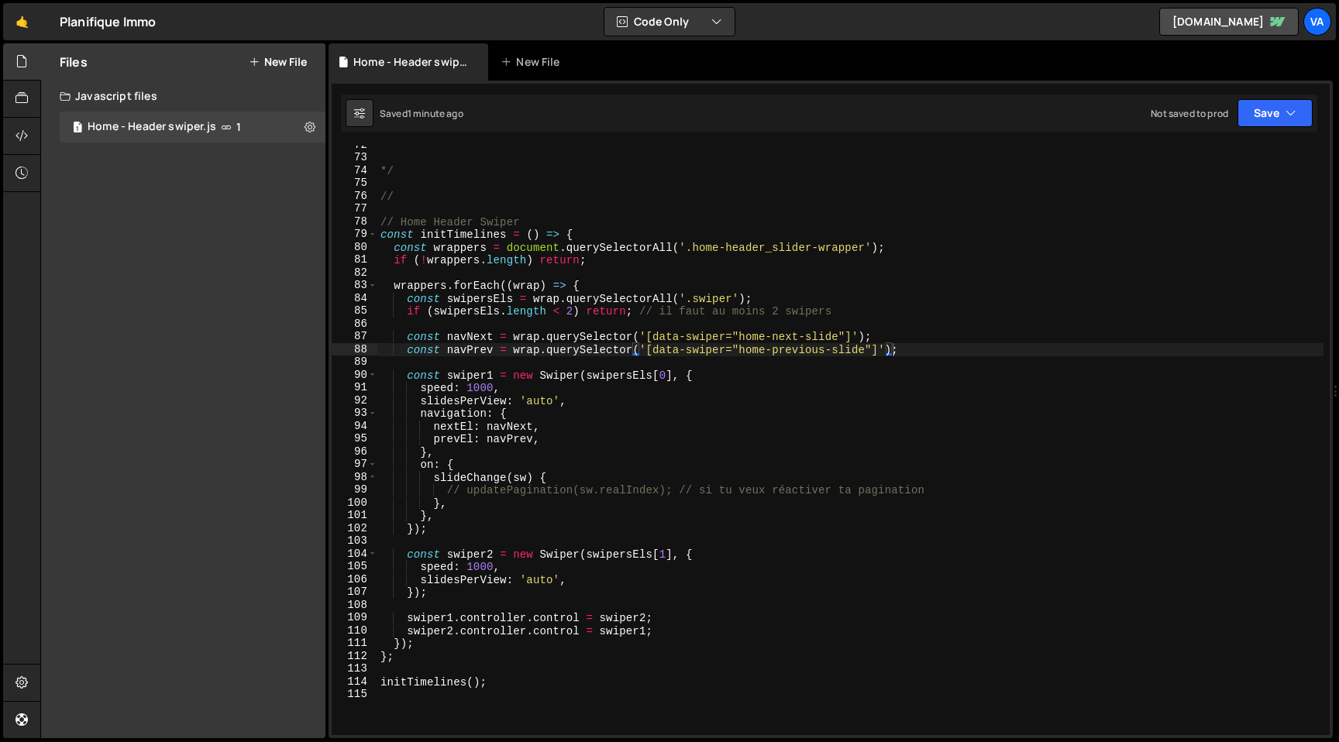 The height and width of the screenshot is (742, 1339). What do you see at coordinates (74, 62) in the screenshot?
I see `h2: Files` at bounding box center [74, 62].